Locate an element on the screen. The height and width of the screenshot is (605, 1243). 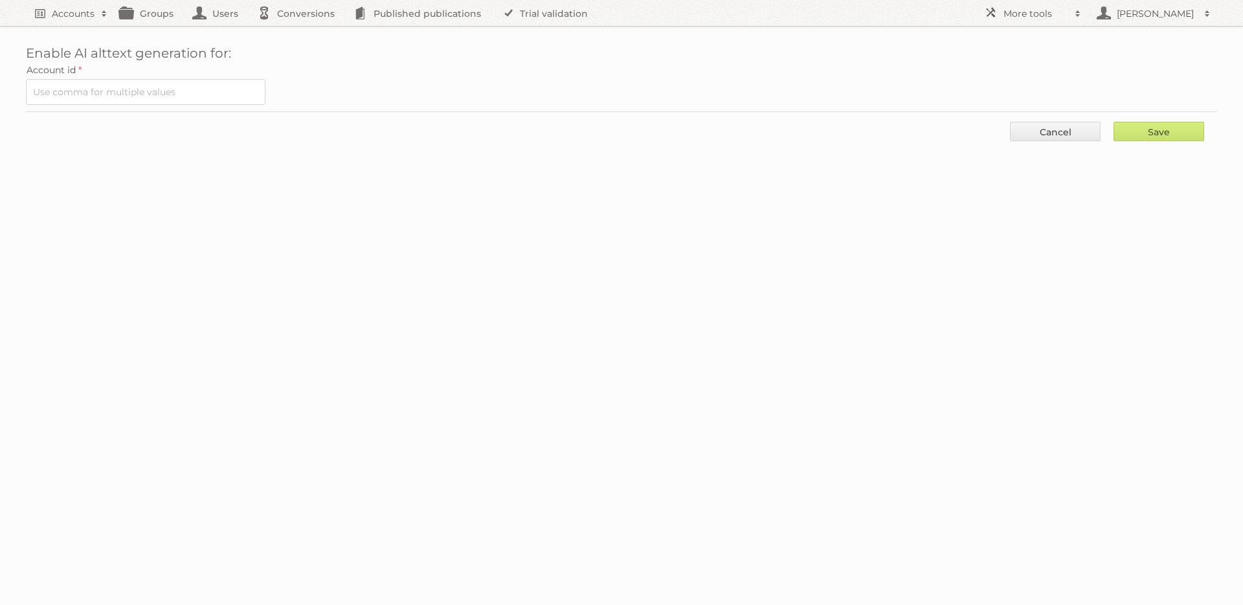
h1: Enable AI alttext generation for: is located at coordinates (621, 53).